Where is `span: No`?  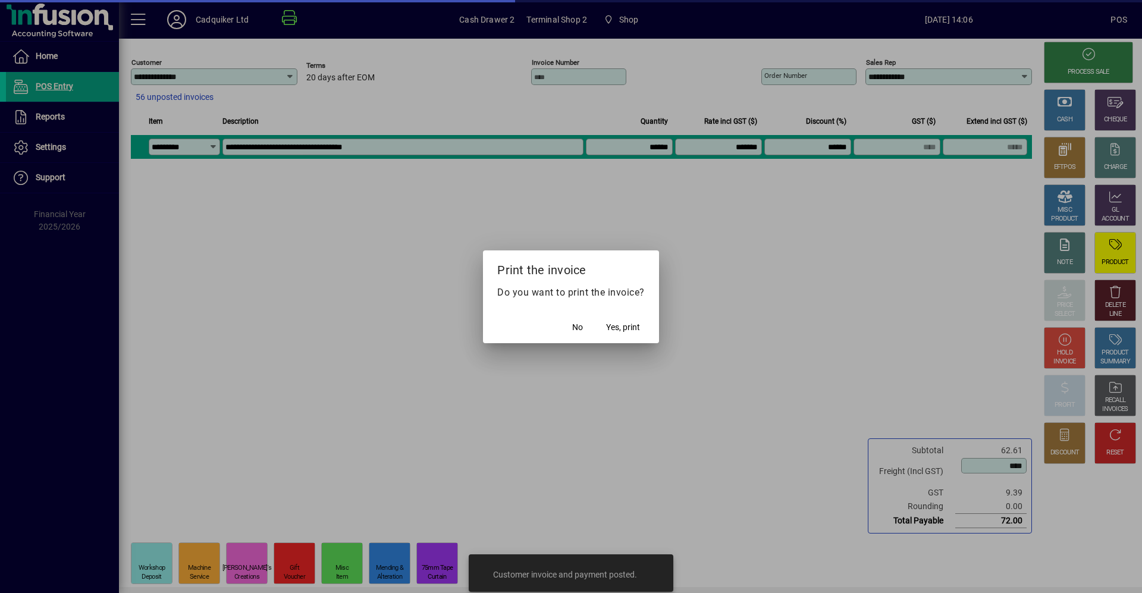
span: No is located at coordinates (577, 327).